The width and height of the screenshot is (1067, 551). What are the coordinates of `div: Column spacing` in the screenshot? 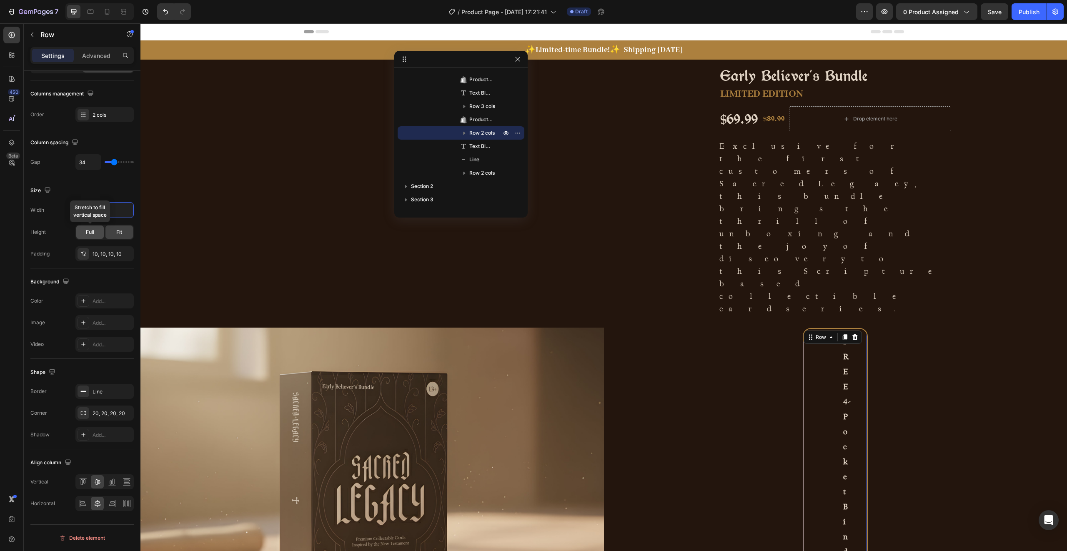 It's located at (55, 143).